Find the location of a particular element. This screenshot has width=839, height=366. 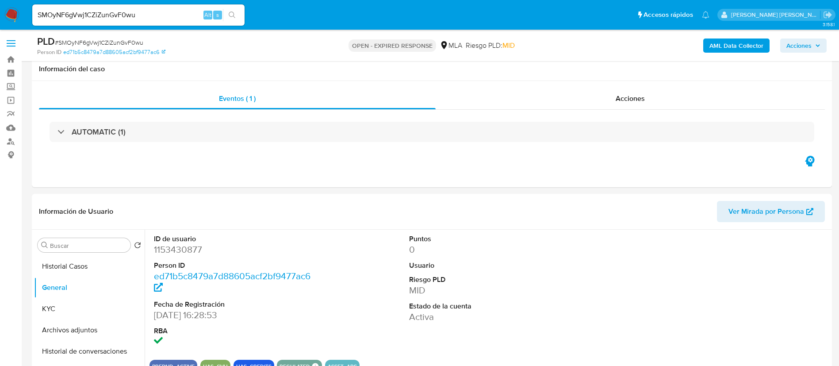

input: Buscar is located at coordinates (88, 245).